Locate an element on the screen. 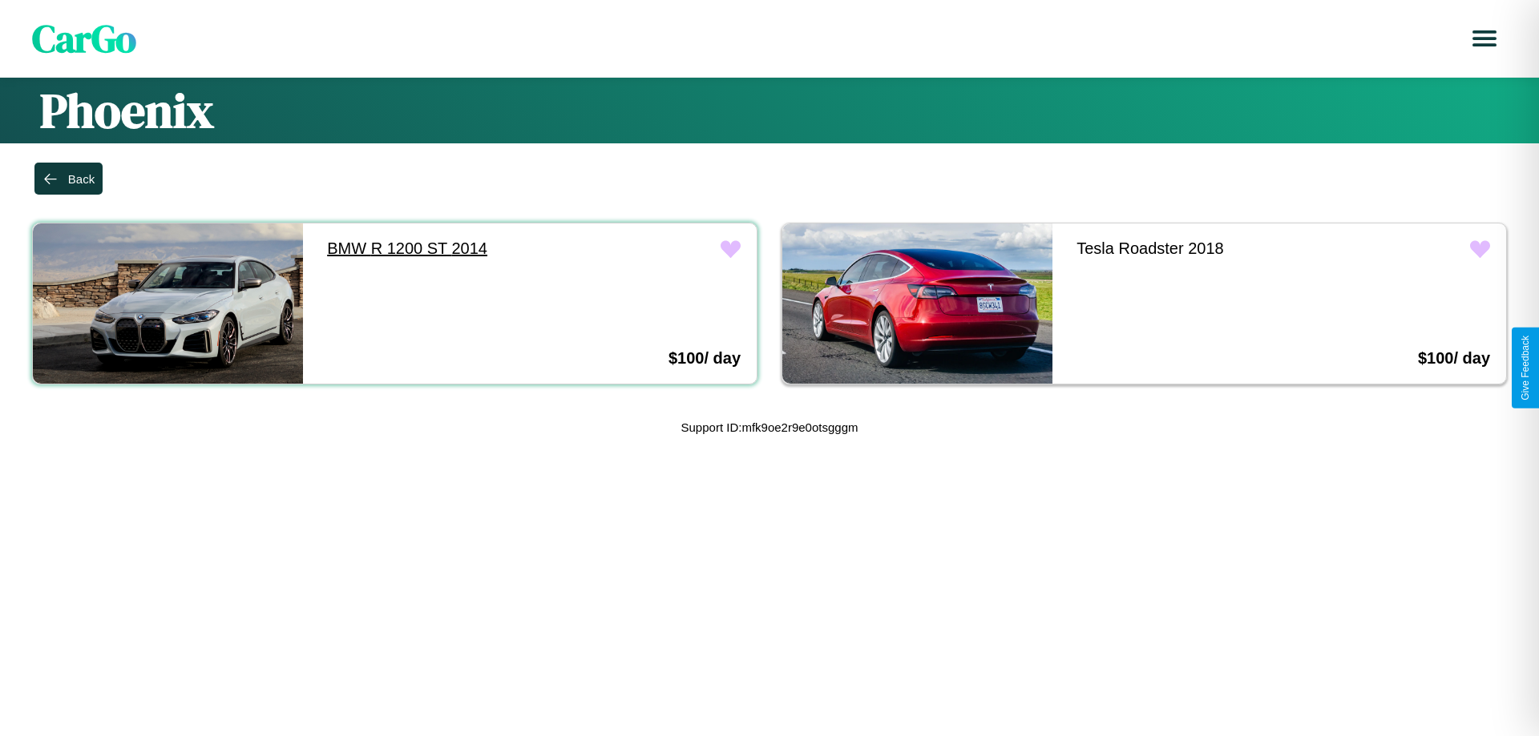  a: BMW R 1200 ST 2014 is located at coordinates (446, 248).